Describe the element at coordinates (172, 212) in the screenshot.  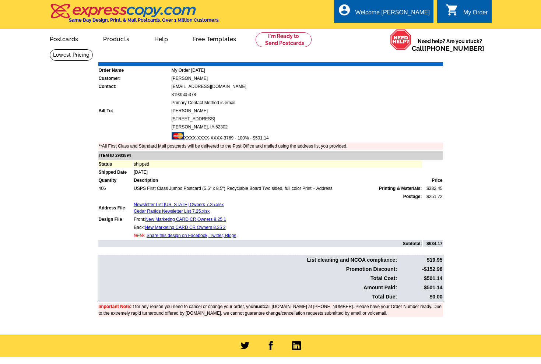
I see `a: Cedar Rapids Newsletter List 7.25.xlsx` at that location.